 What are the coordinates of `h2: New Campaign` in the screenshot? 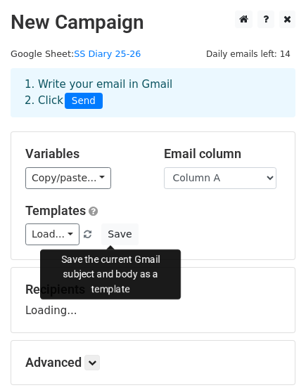 It's located at (153, 22).